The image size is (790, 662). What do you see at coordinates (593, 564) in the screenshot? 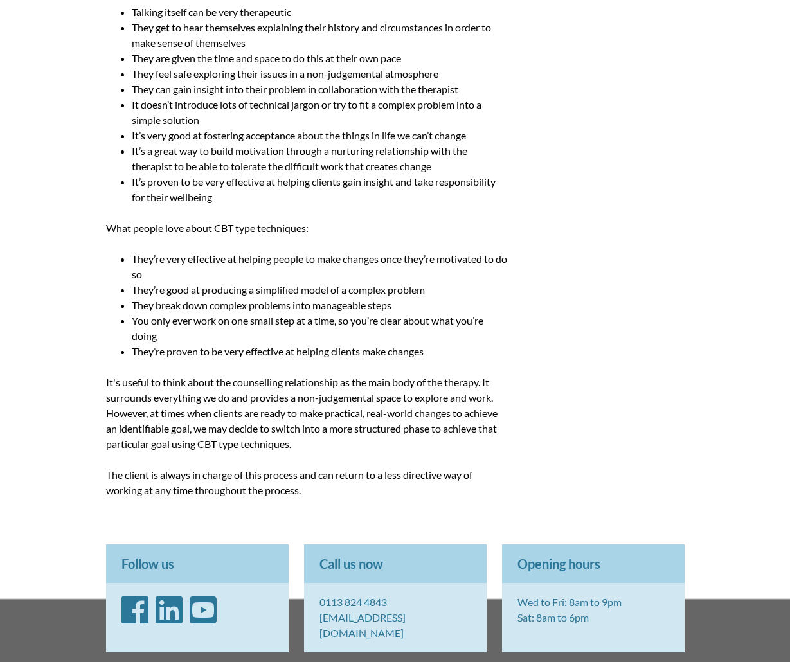
I see `p: Opening hours` at bounding box center [593, 564].